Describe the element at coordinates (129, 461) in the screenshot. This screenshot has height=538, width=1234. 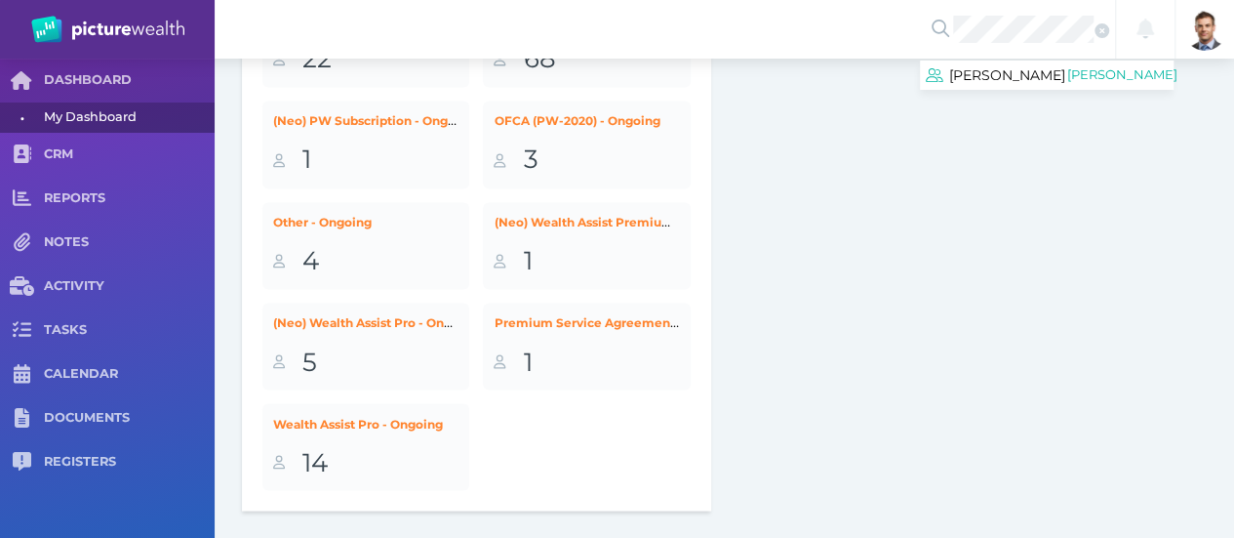
I see `span: REGISTERS` at that location.